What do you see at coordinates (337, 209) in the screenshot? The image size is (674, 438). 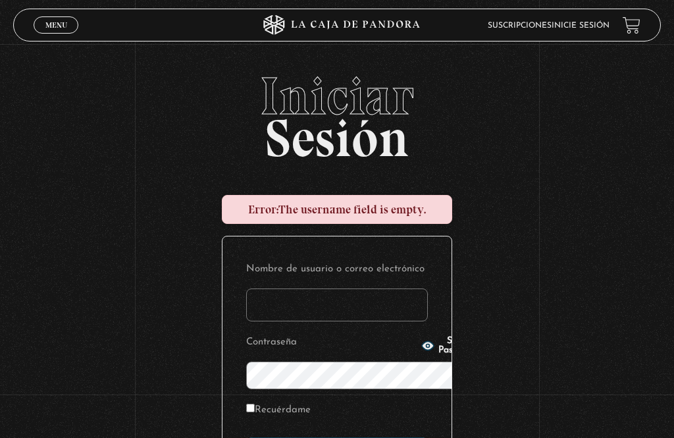 I see `div: The username field is empty.` at bounding box center [337, 209].